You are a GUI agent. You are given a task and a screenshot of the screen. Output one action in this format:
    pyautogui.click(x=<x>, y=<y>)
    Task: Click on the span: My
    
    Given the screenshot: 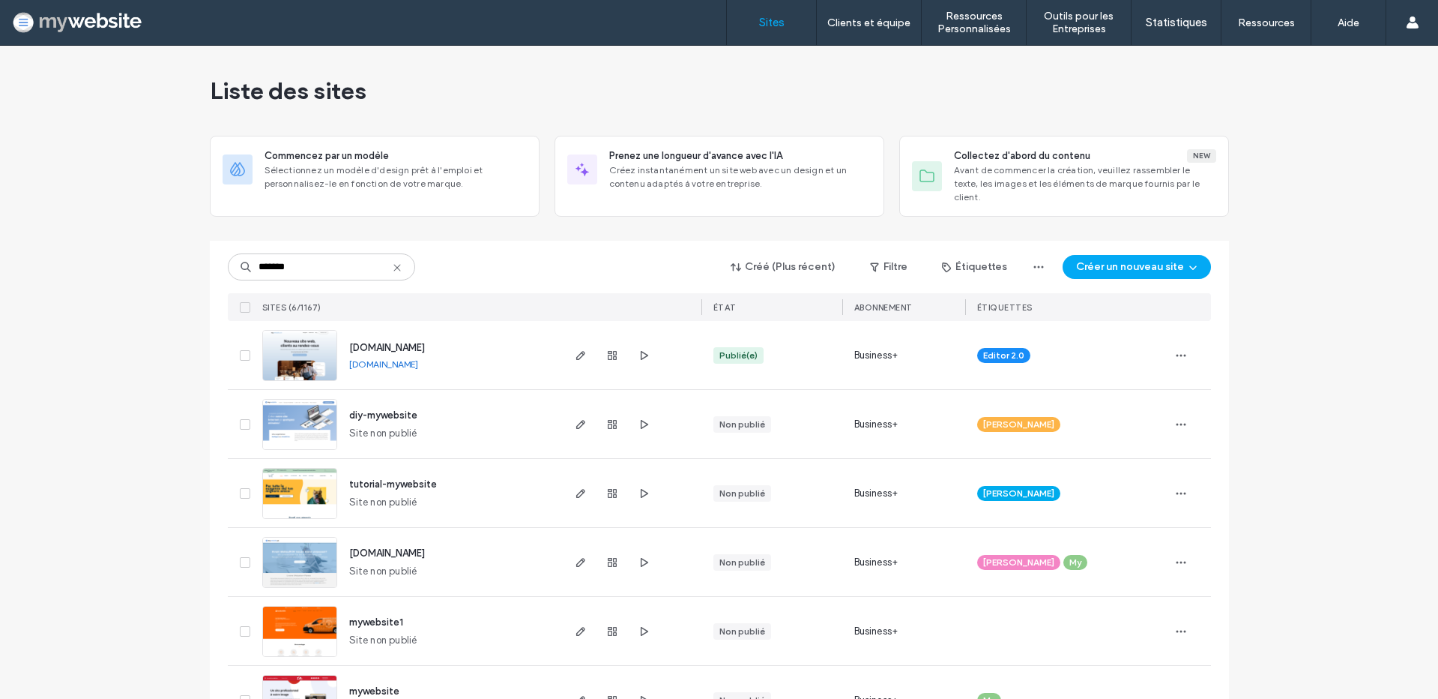 What is the action you would take?
    pyautogui.click(x=1076, y=562)
    